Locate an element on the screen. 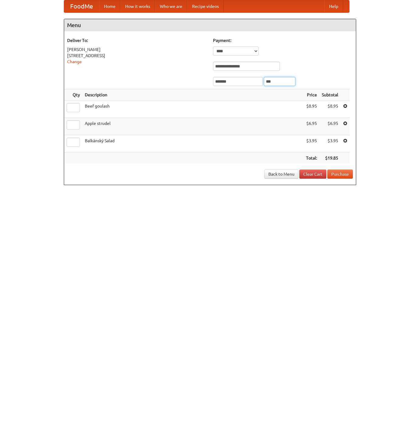 Image resolution: width=413 pixels, height=430 pixels. a: Help is located at coordinates (333, 6).